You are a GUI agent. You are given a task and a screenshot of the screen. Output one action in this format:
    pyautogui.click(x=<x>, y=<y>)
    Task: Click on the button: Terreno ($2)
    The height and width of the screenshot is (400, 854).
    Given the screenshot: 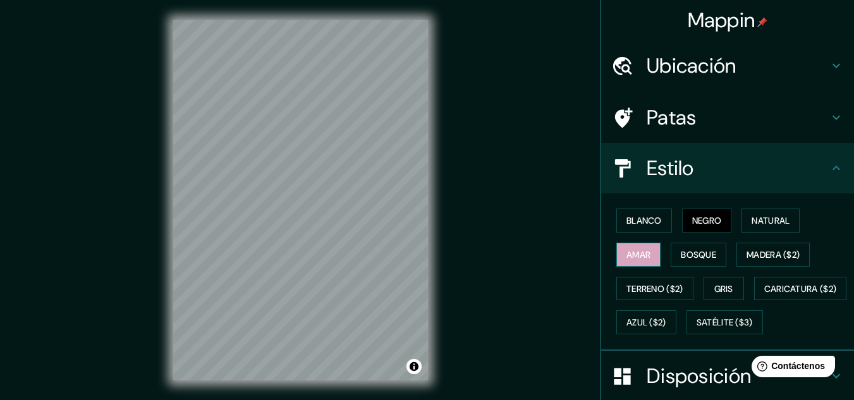 What is the action you would take?
    pyautogui.click(x=655, y=289)
    